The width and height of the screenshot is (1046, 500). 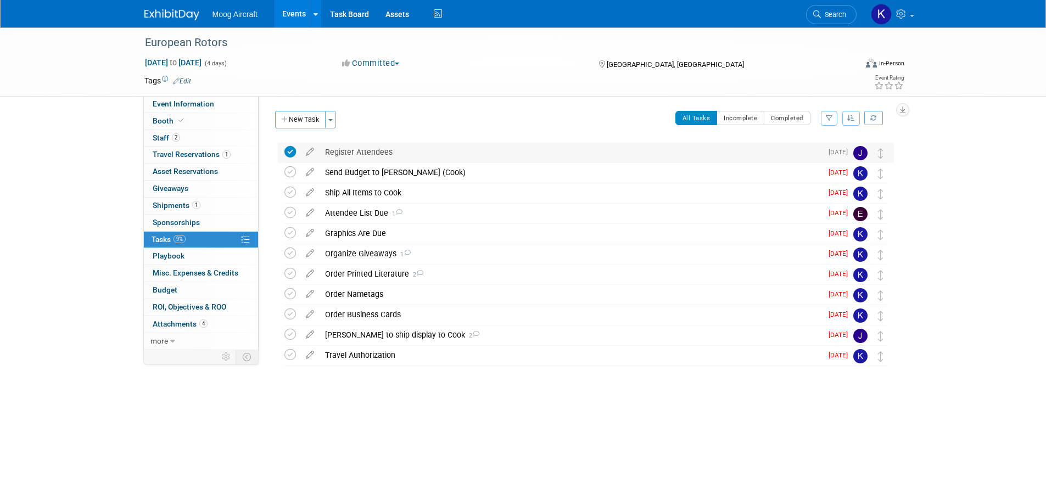 What do you see at coordinates (891, 63) in the screenshot?
I see `div: In-Person` at bounding box center [891, 63].